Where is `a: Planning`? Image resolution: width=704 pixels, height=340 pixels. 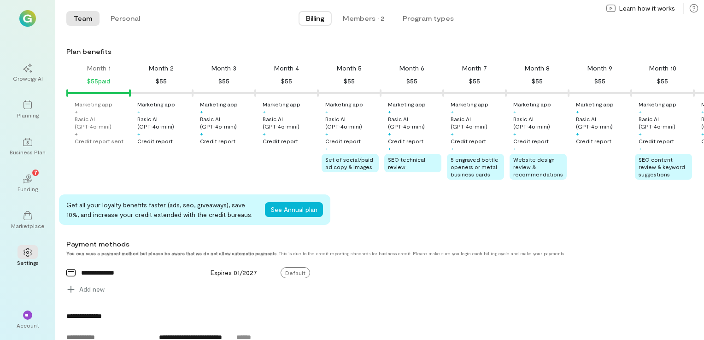 a: Planning is located at coordinates (28, 110).